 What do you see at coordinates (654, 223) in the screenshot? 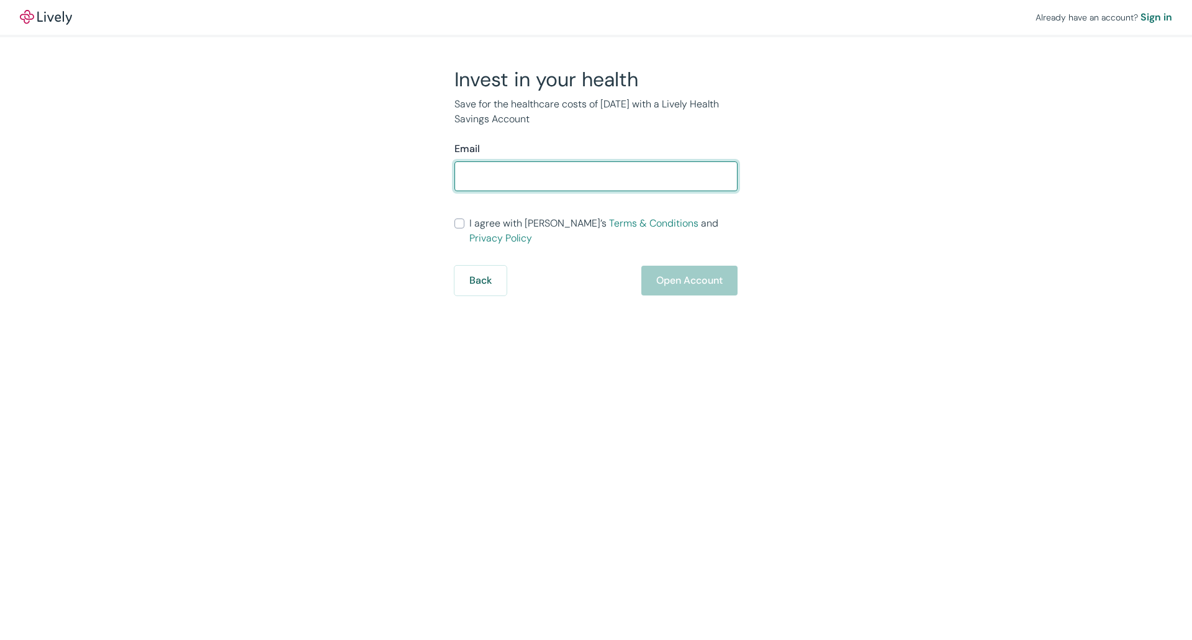
I see `a: Terms & Conditions` at bounding box center [654, 223].